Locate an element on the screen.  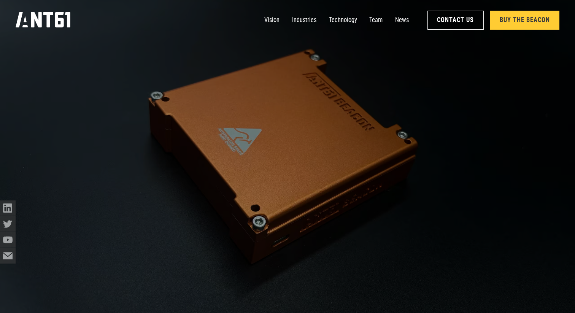
a: Industries is located at coordinates (304, 20).